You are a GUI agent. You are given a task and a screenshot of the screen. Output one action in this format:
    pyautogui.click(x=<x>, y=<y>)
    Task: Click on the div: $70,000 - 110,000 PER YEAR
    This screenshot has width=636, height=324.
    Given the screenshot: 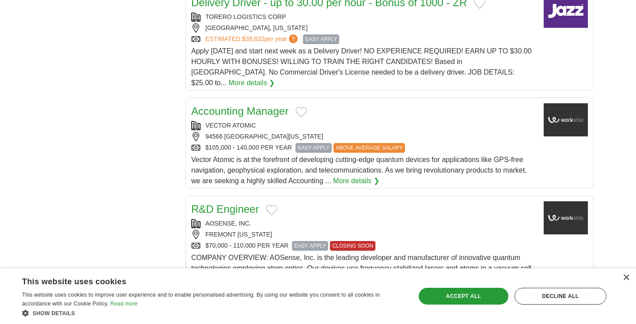 What is the action you would take?
    pyautogui.click(x=364, y=246)
    